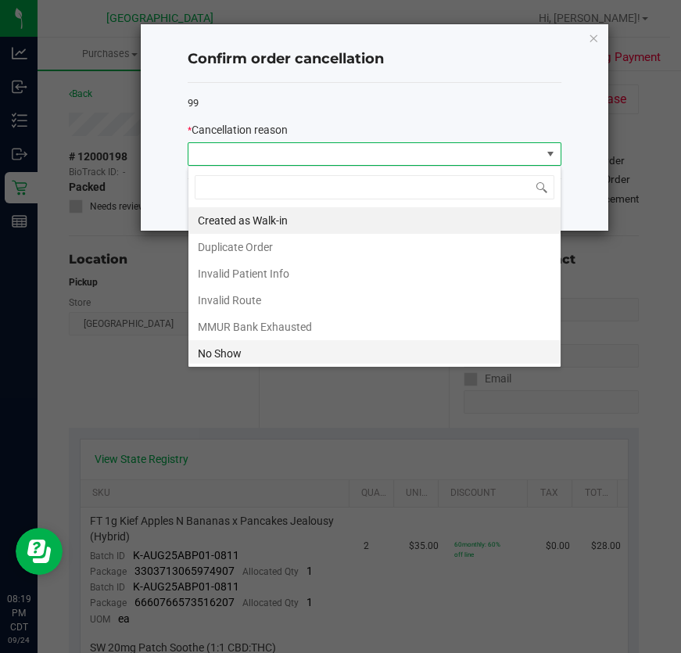  I want to click on h4: Confirm order cancellation, so click(374, 59).